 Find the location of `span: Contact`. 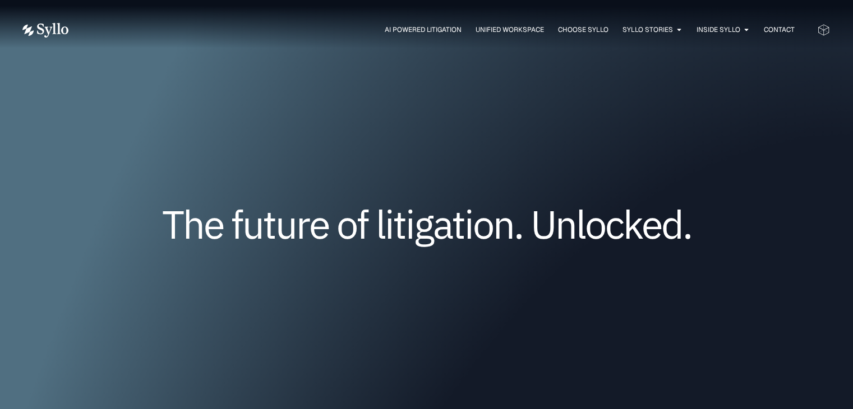

span: Contact is located at coordinates (779, 30).